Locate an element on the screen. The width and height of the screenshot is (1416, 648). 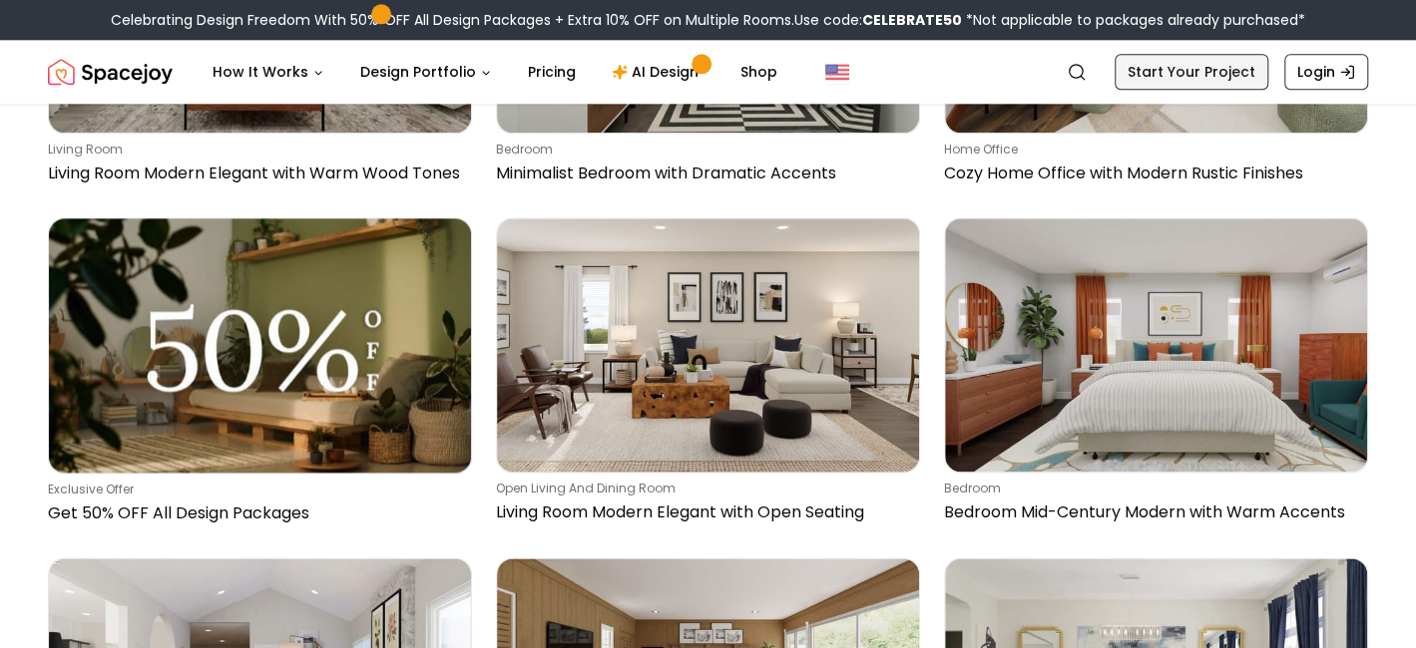
div: Celebrating Design Freedom With 50% OFF All Design Packages + Extra 10% OFF on Multiple Rooms. is located at coordinates (707, 20).